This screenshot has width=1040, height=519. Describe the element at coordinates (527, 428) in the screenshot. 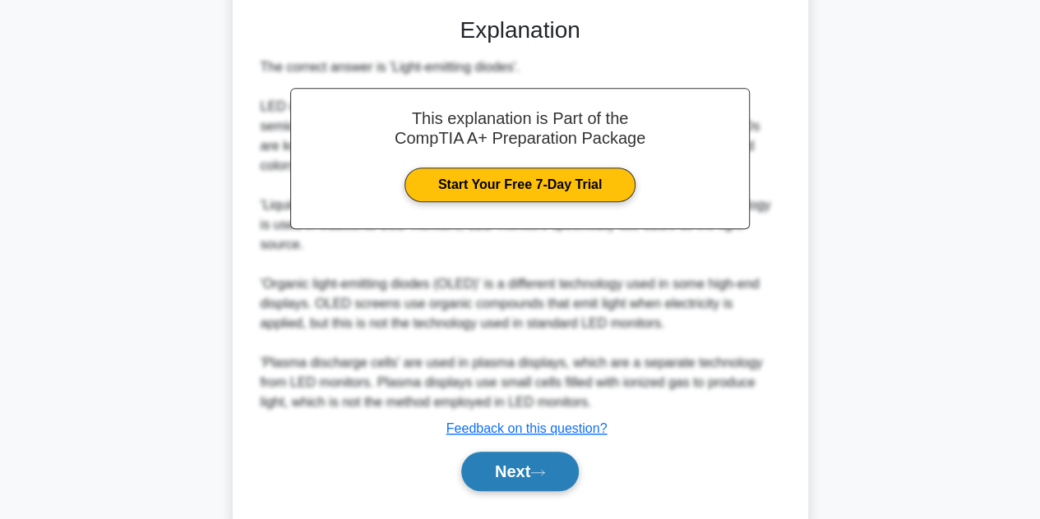

I see `a: Feedback on this question?` at that location.